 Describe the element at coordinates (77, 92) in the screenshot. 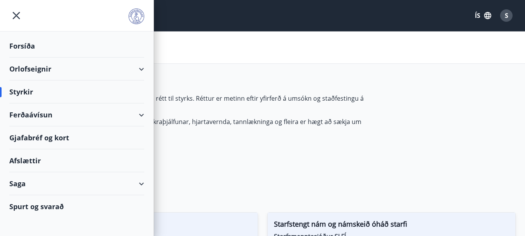

I see `div: Styrkir` at that location.